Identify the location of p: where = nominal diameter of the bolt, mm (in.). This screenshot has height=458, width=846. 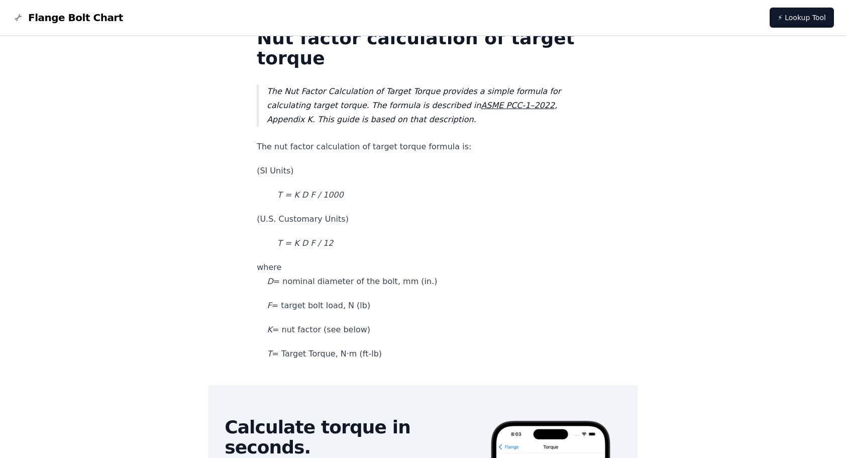
(423, 274).